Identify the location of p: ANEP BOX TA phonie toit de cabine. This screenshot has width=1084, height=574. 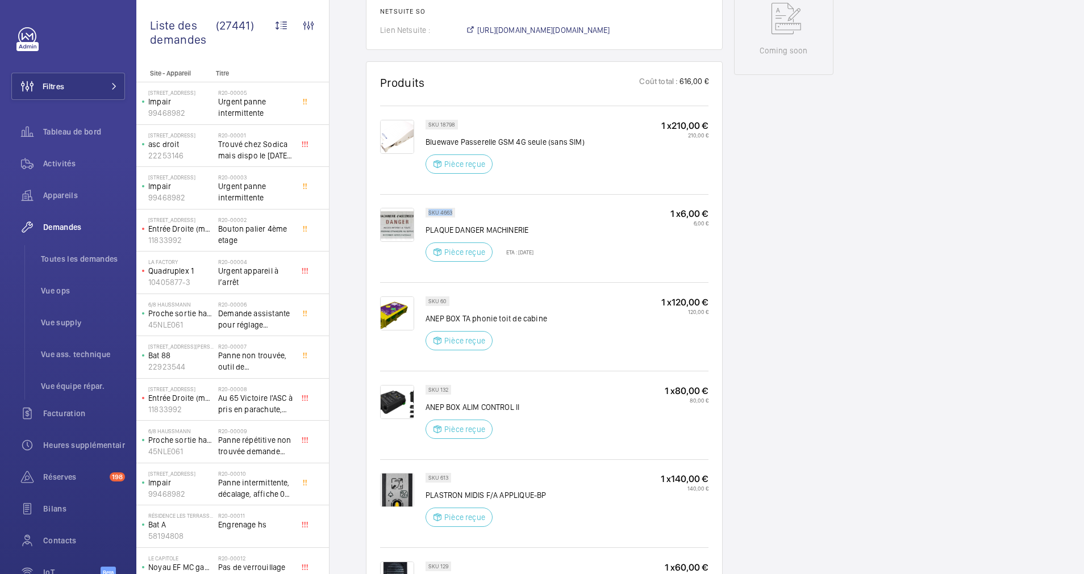
(486, 319).